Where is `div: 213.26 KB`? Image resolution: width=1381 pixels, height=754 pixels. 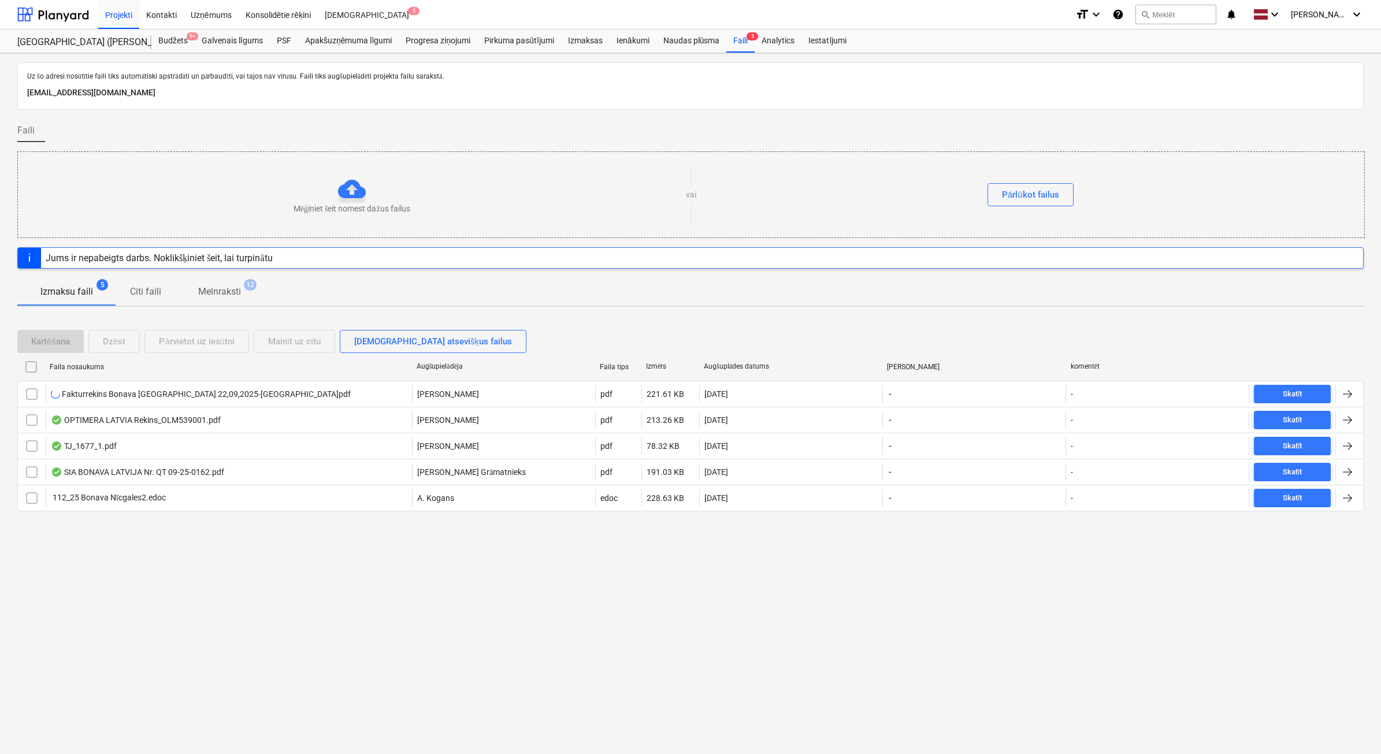
div: 213.26 KB is located at coordinates (665, 420).